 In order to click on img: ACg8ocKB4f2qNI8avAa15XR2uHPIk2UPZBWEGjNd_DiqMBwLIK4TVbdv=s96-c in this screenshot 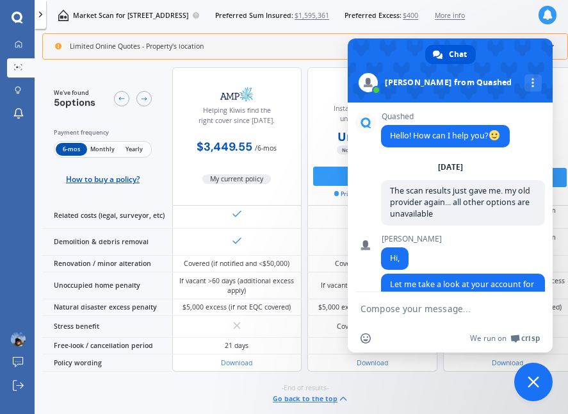, I will do `click(18, 339)`.